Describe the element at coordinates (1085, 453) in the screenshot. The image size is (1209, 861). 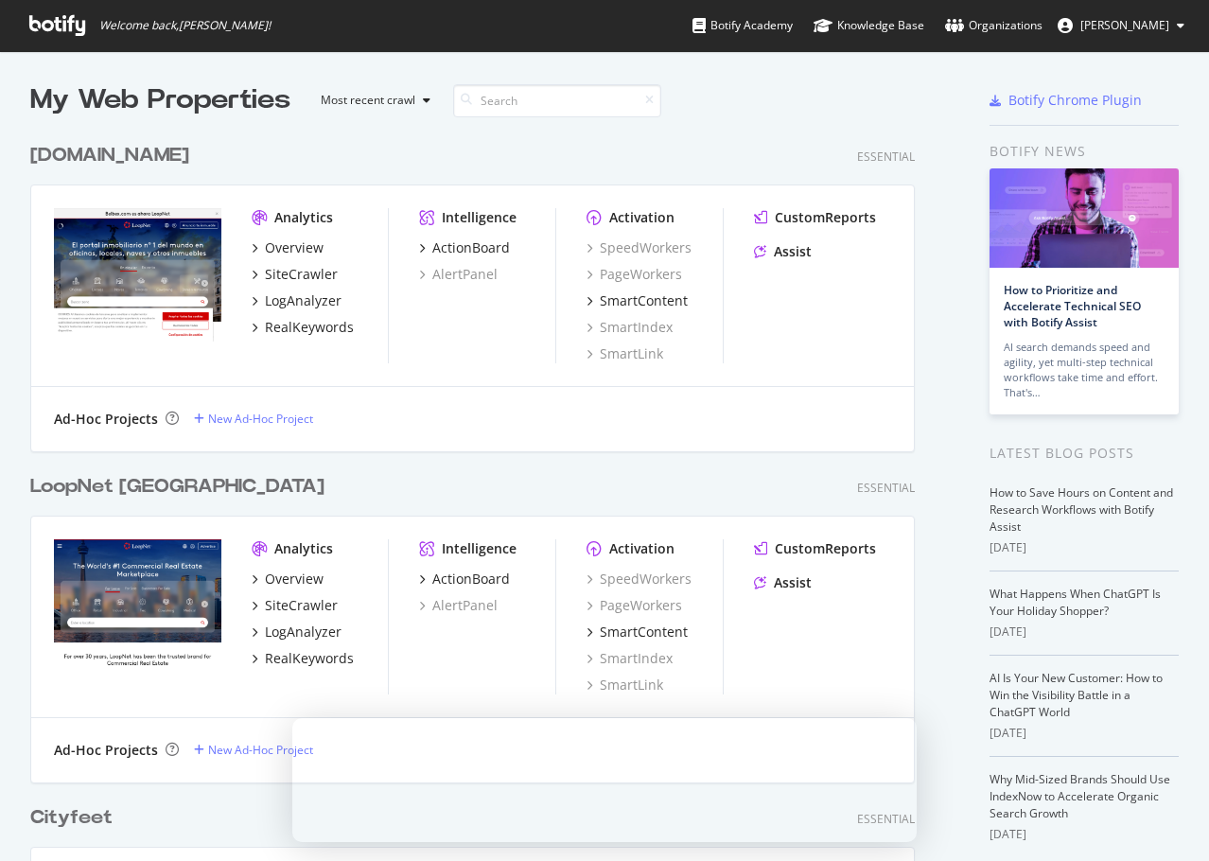
I see `div: Latest Blog Posts` at that location.